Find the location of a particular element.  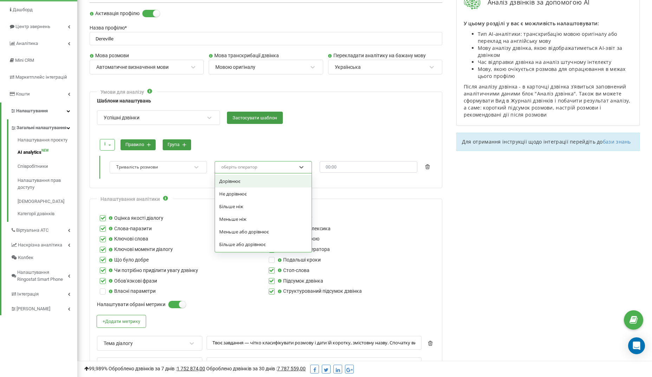

label: Підсумок дзвінка is located at coordinates (300, 281).